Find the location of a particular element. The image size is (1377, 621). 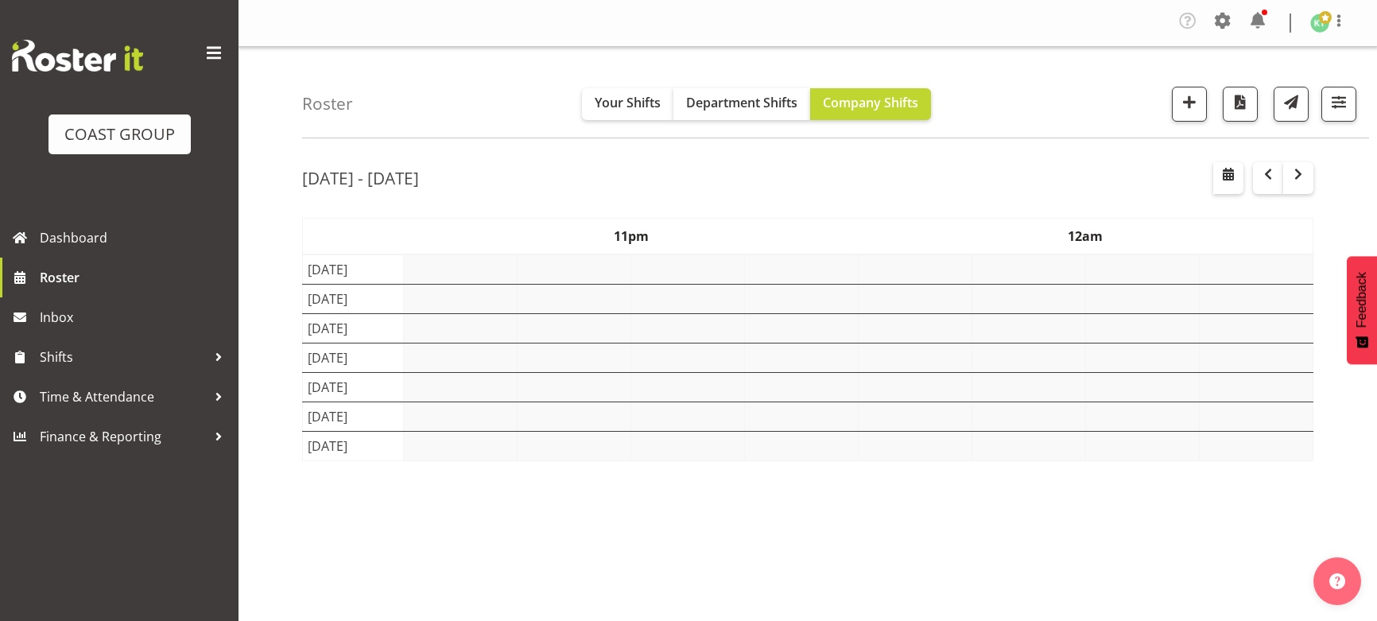

span: Company Shifts is located at coordinates (870, 103).